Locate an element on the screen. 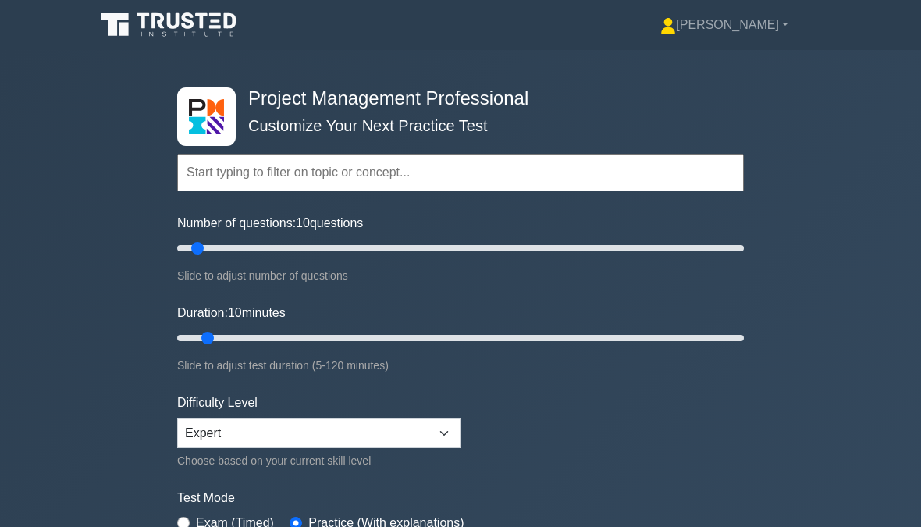  label: Test Mode is located at coordinates (460, 498).